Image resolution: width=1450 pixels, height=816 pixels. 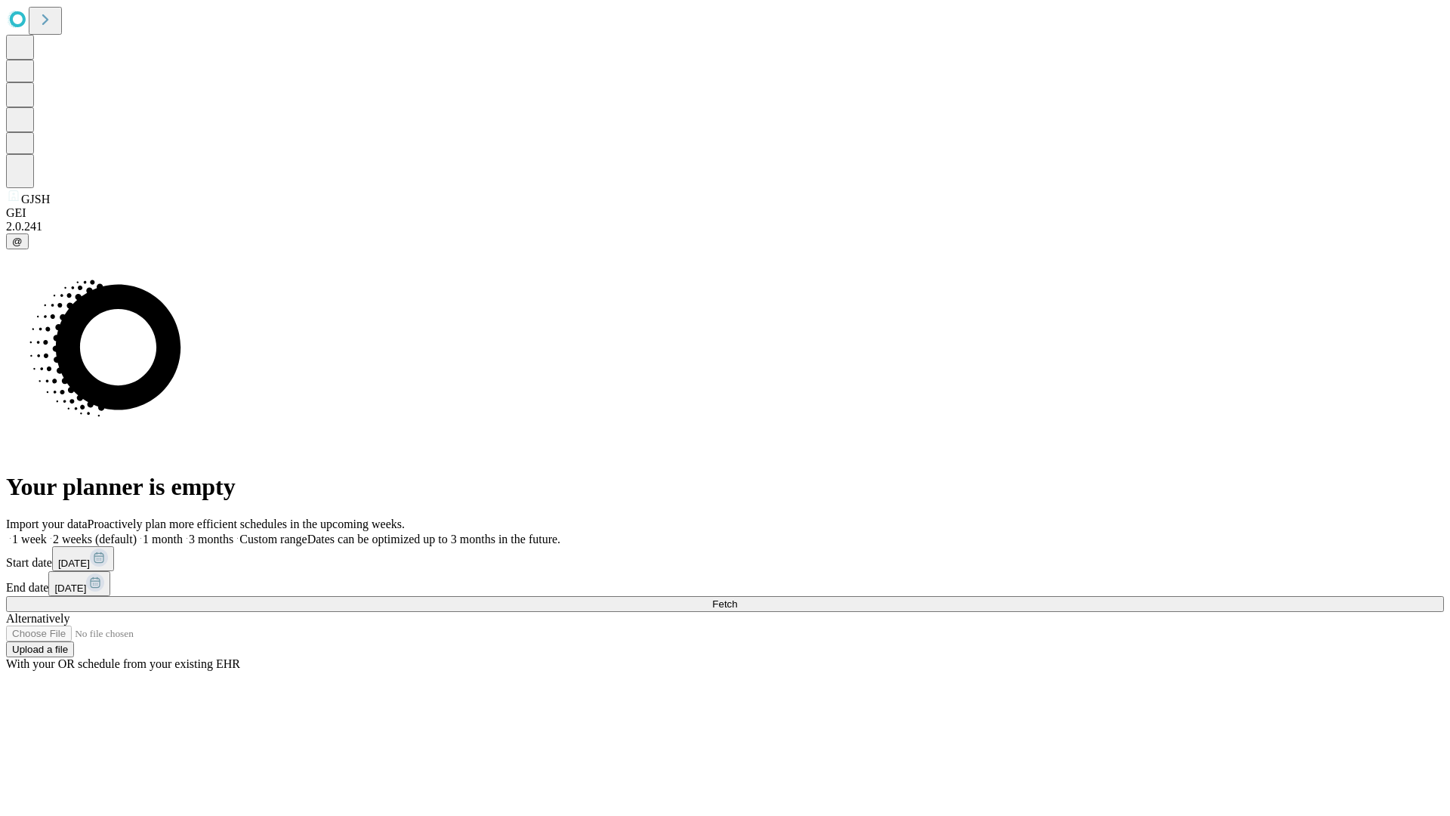 What do you see at coordinates (246, 524) in the screenshot?
I see `span: Proactively plan more efficient schedules in the upcoming weeks.` at bounding box center [246, 524].